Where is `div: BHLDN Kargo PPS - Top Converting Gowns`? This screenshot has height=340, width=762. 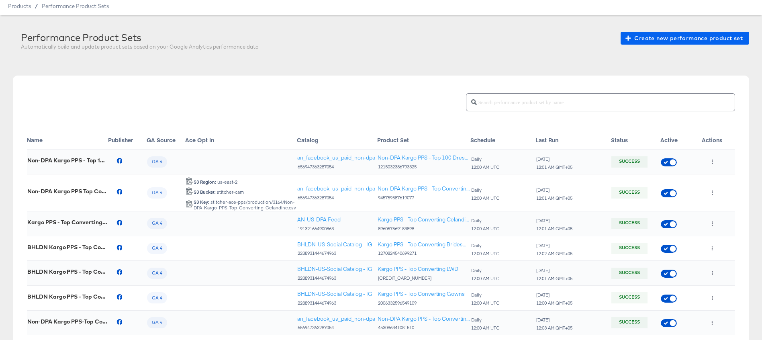 div: BHLDN Kargo PPS - Top Converting Gowns is located at coordinates (67, 296).